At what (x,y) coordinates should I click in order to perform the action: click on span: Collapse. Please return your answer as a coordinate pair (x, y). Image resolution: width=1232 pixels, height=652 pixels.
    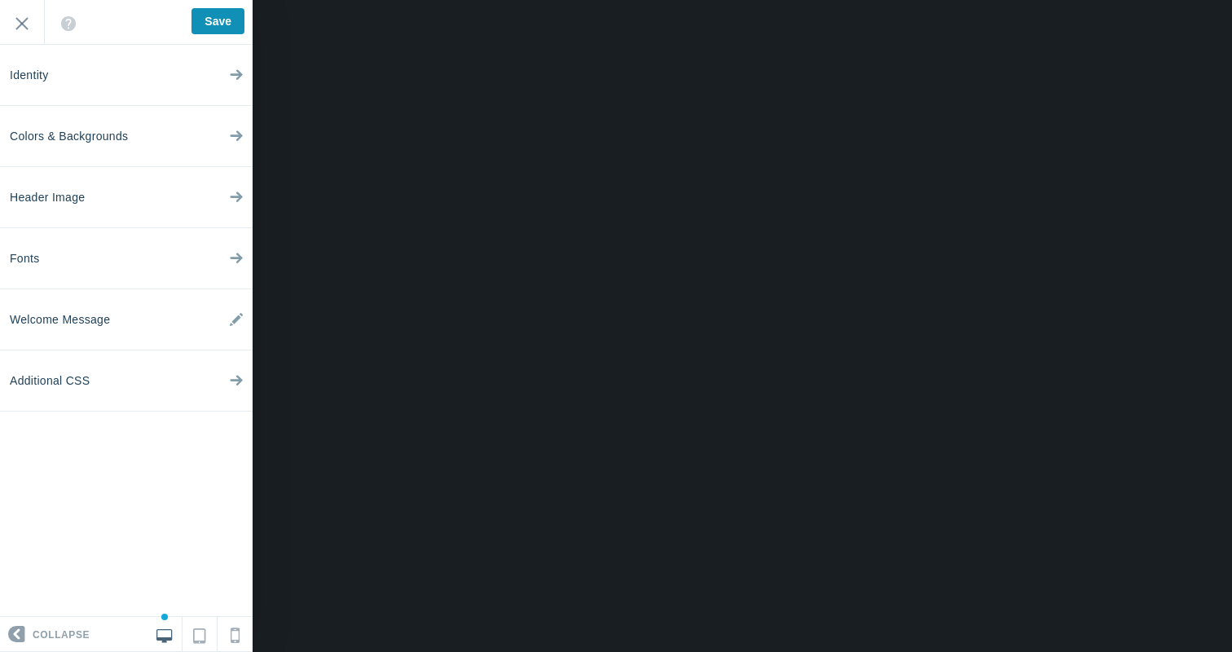
    Looking at the image, I should click on (61, 635).